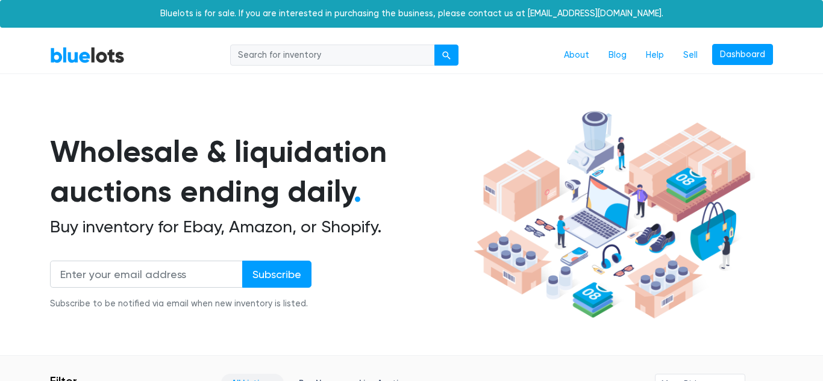 The image size is (823, 381). What do you see at coordinates (742, 55) in the screenshot?
I see `a: Dashboard` at bounding box center [742, 55].